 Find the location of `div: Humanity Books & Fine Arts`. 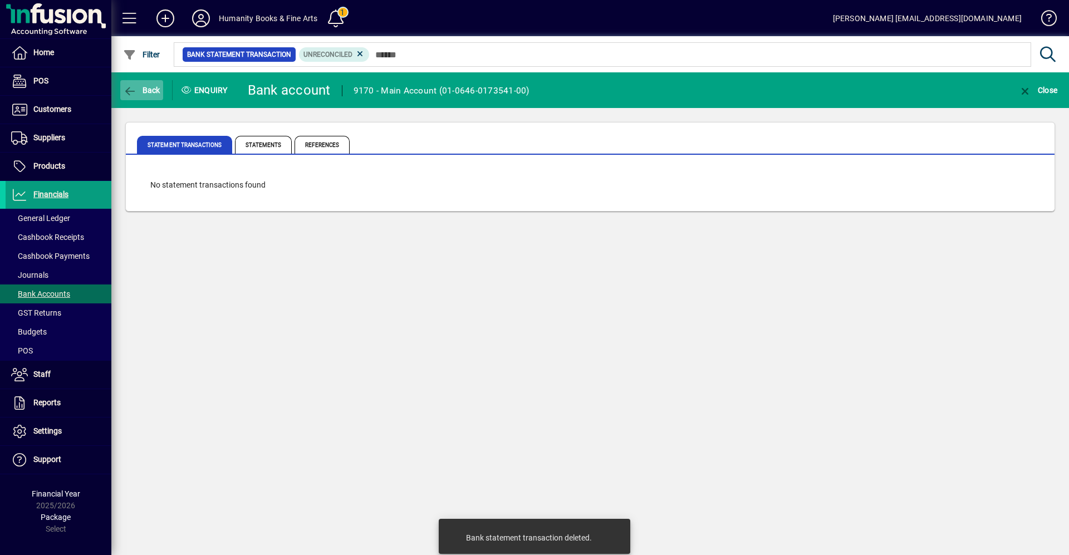

div: Humanity Books & Fine Arts is located at coordinates (268, 18).